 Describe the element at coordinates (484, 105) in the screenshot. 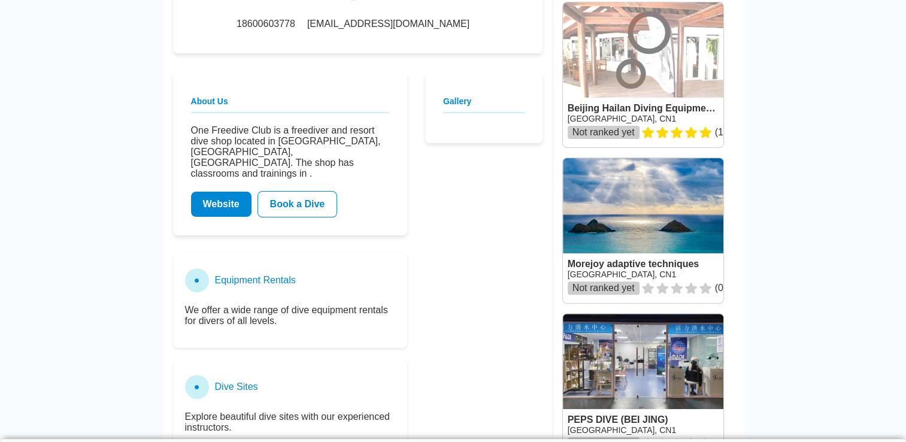

I see `h2: Gallery` at that location.